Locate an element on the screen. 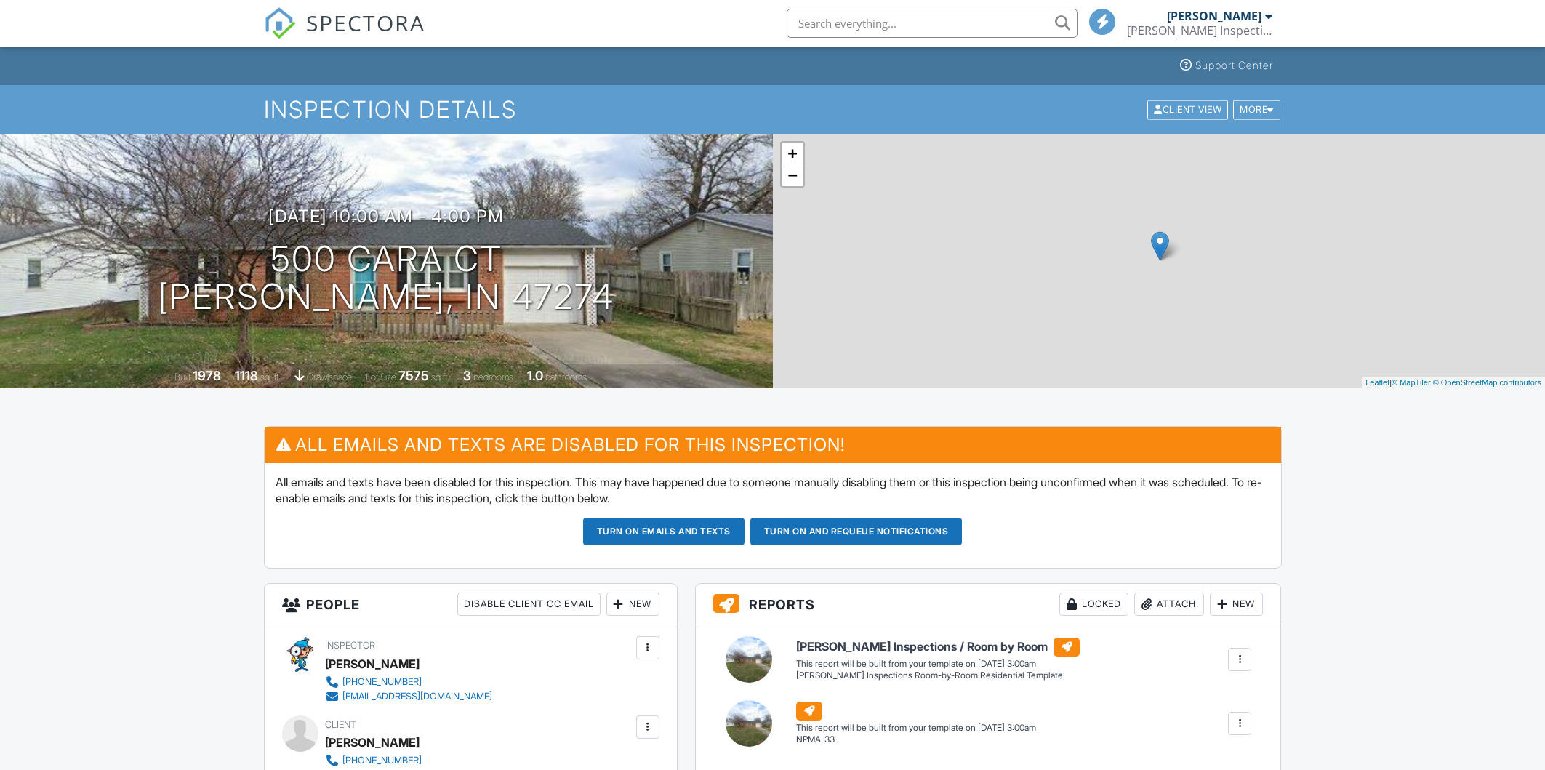  a: SPECTORA is located at coordinates (345, 35).